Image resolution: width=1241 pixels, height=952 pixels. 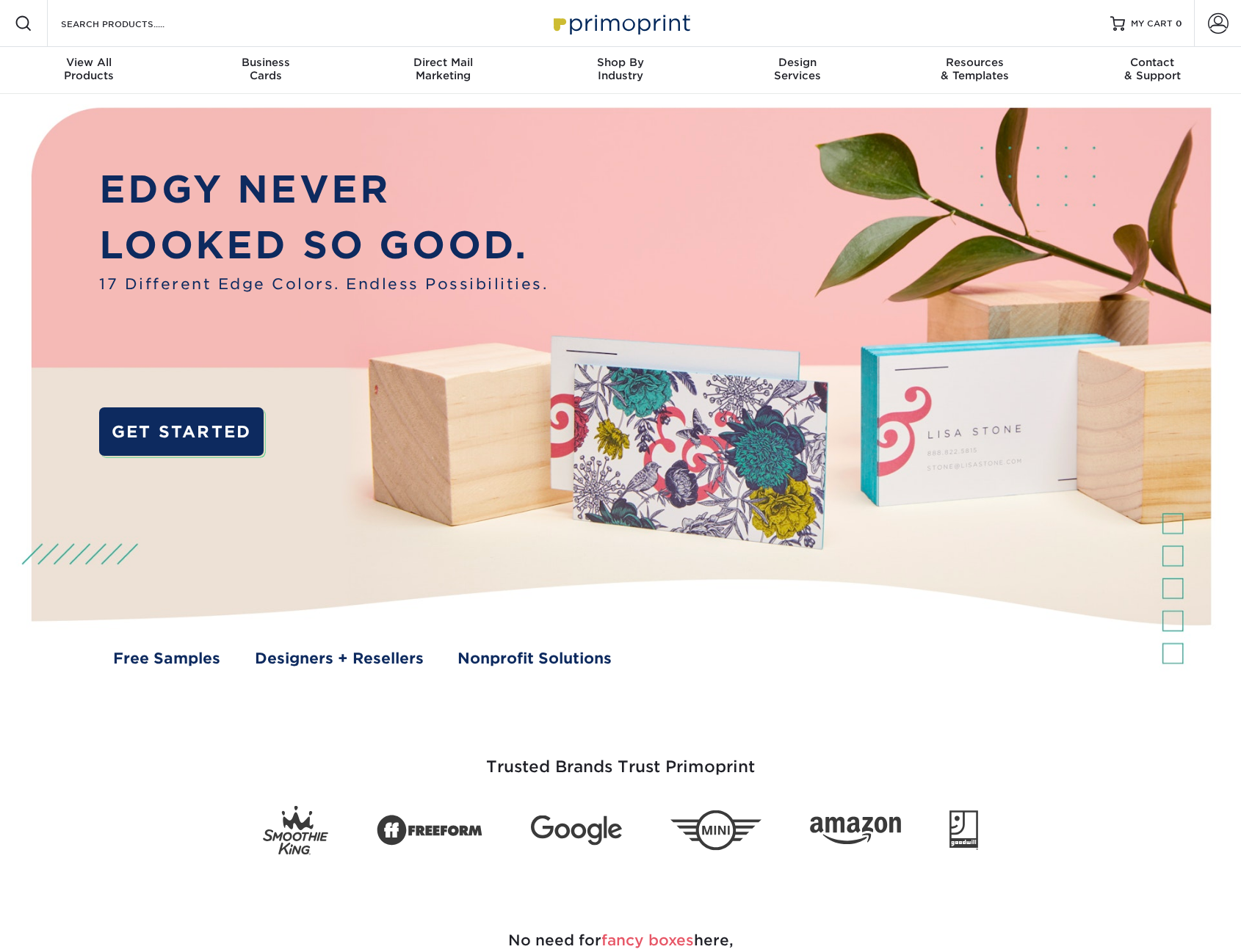 What do you see at coordinates (430, 831) in the screenshot?
I see `img: Freeform` at bounding box center [430, 831].